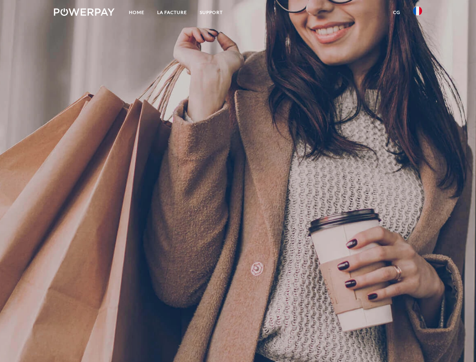 The image size is (476, 362). What do you see at coordinates (84, 12) in the screenshot?
I see `img: logo-powerpay-white.svg` at bounding box center [84, 12].